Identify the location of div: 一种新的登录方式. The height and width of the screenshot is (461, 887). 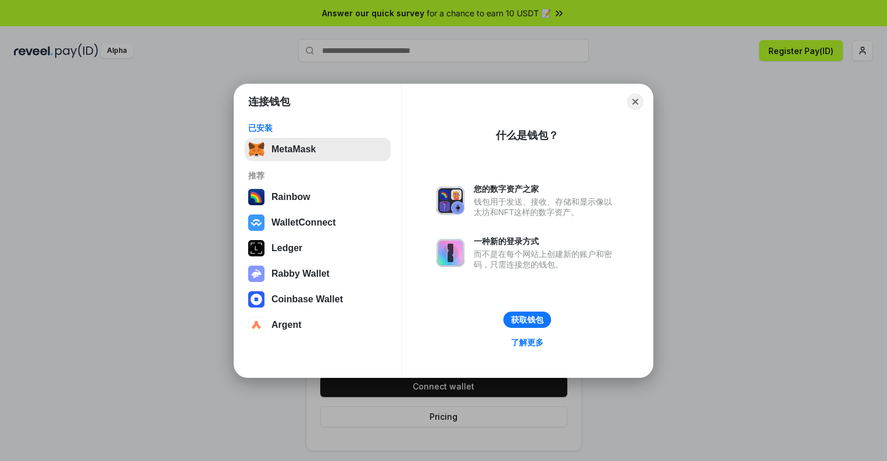
(546, 241).